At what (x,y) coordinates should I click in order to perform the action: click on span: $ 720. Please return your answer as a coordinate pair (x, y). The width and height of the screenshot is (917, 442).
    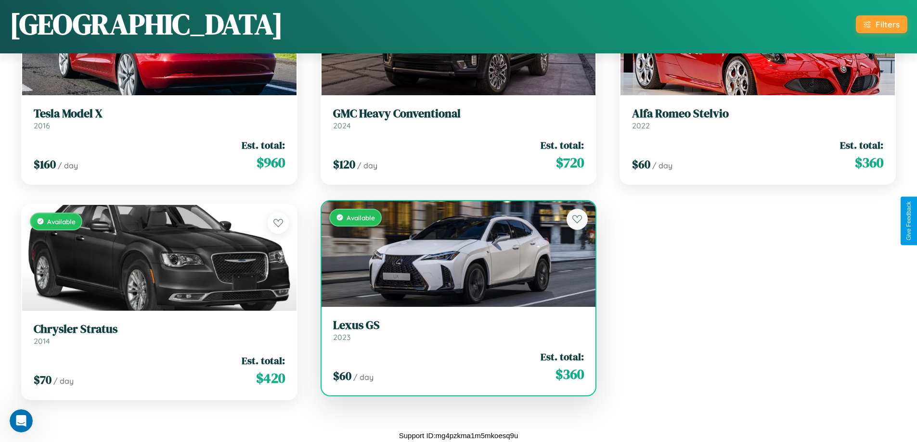
    Looking at the image, I should click on (570, 163).